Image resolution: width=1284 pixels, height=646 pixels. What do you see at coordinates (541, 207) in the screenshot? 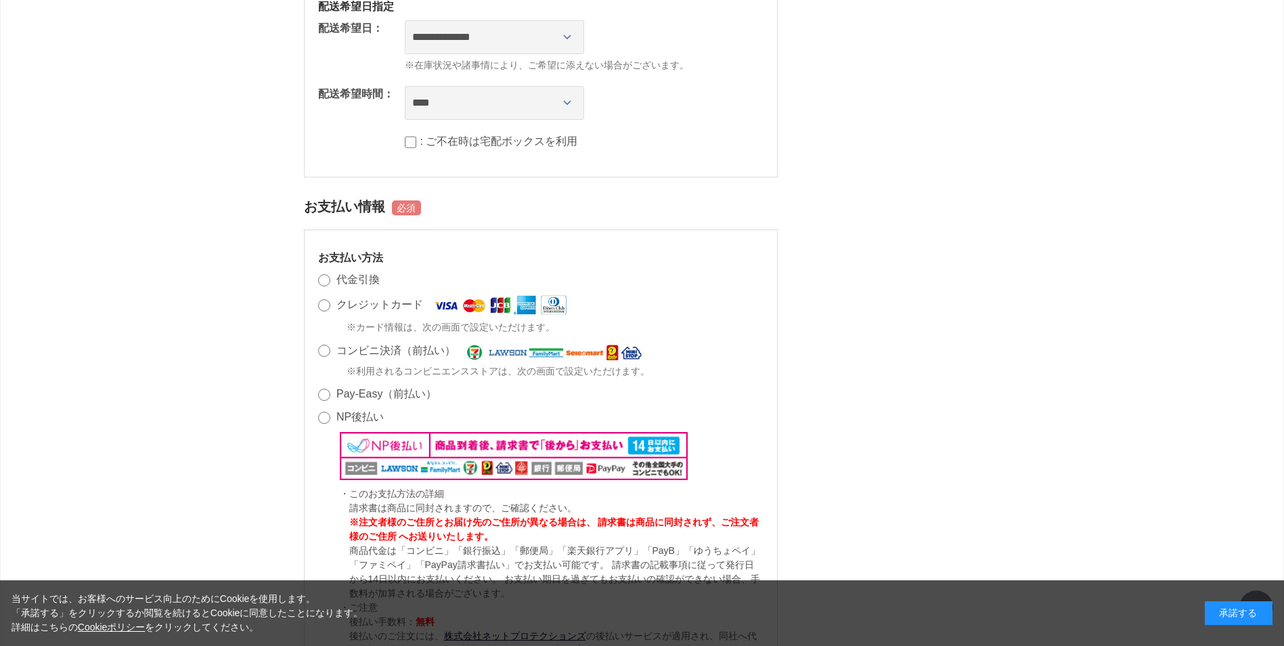
I see `h2: お支払い情報` at bounding box center [541, 207].